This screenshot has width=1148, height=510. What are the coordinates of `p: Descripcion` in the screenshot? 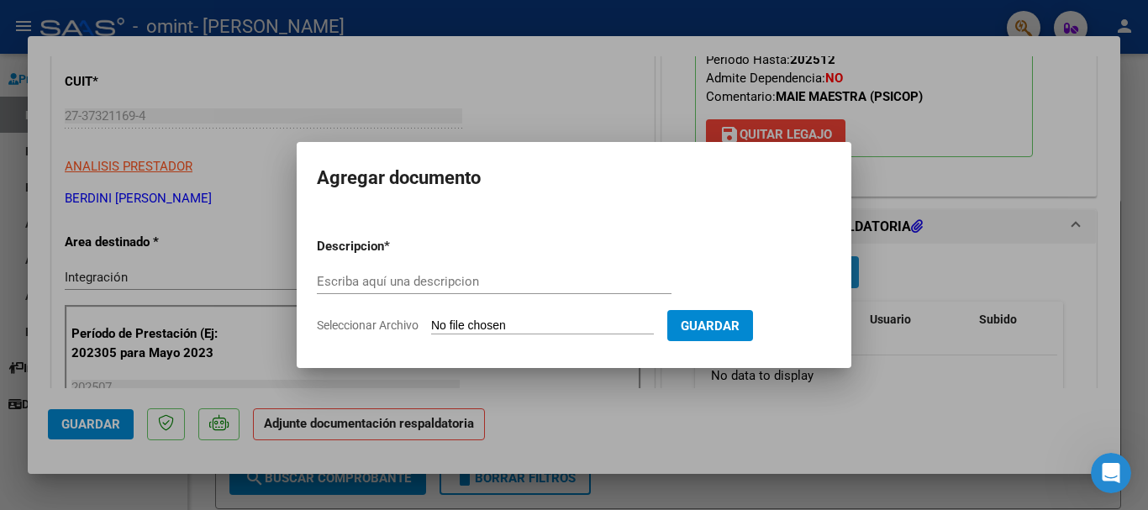 It's located at (394, 246).